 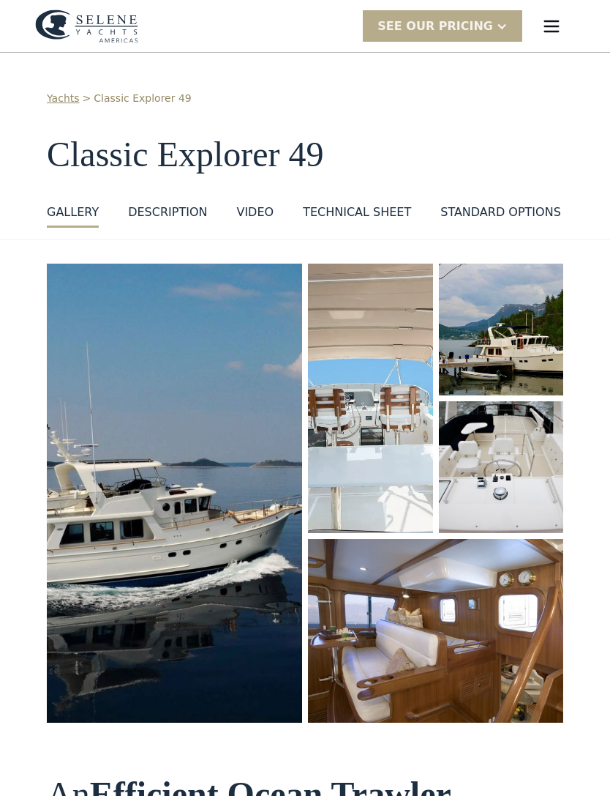 I want to click on div: GALLERY, so click(x=72, y=212).